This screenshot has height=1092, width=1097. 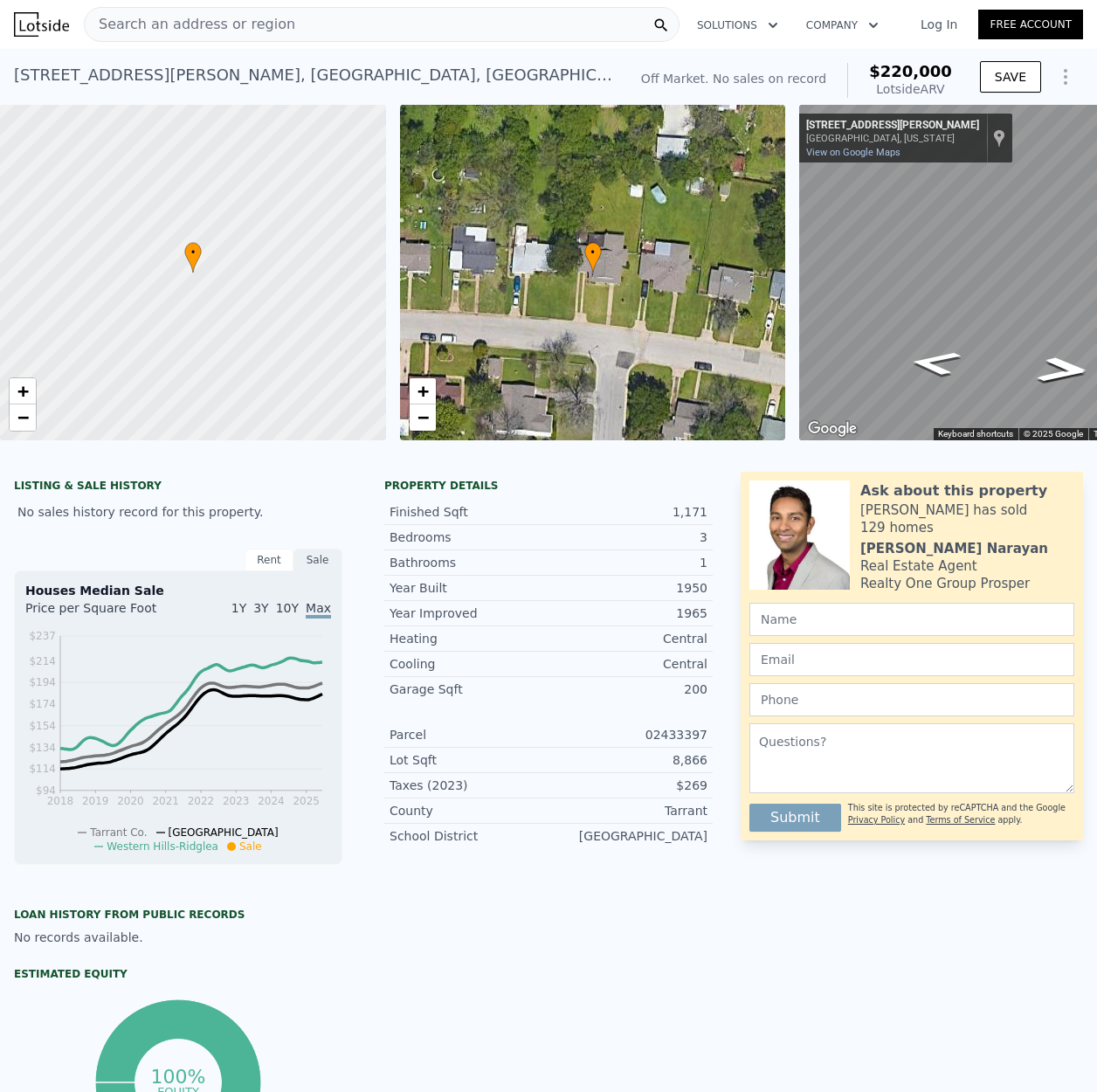 I want to click on tspan: $237, so click(x=42, y=636).